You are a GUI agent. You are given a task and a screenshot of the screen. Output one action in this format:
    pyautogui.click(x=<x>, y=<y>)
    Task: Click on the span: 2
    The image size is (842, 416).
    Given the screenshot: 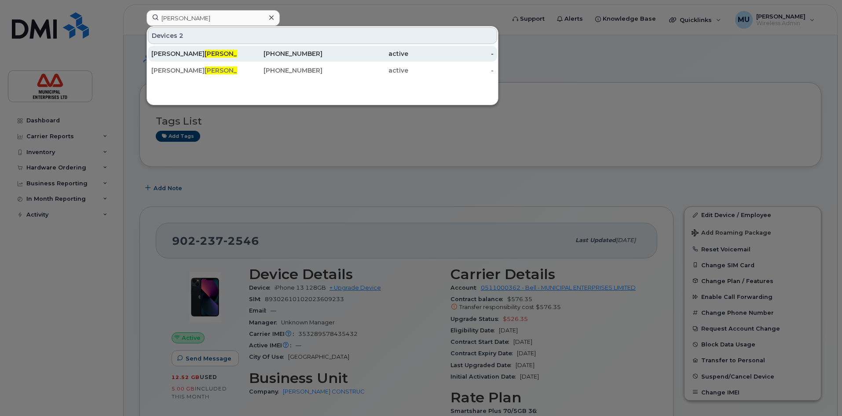 What is the action you would take?
    pyautogui.click(x=181, y=36)
    